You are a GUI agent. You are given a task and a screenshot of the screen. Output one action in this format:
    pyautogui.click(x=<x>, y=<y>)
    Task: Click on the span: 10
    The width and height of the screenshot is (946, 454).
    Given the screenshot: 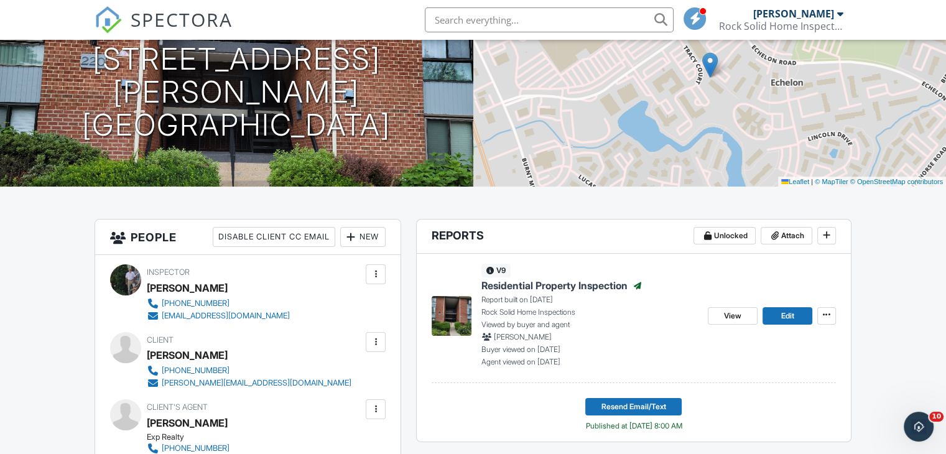 What is the action you would take?
    pyautogui.click(x=936, y=417)
    